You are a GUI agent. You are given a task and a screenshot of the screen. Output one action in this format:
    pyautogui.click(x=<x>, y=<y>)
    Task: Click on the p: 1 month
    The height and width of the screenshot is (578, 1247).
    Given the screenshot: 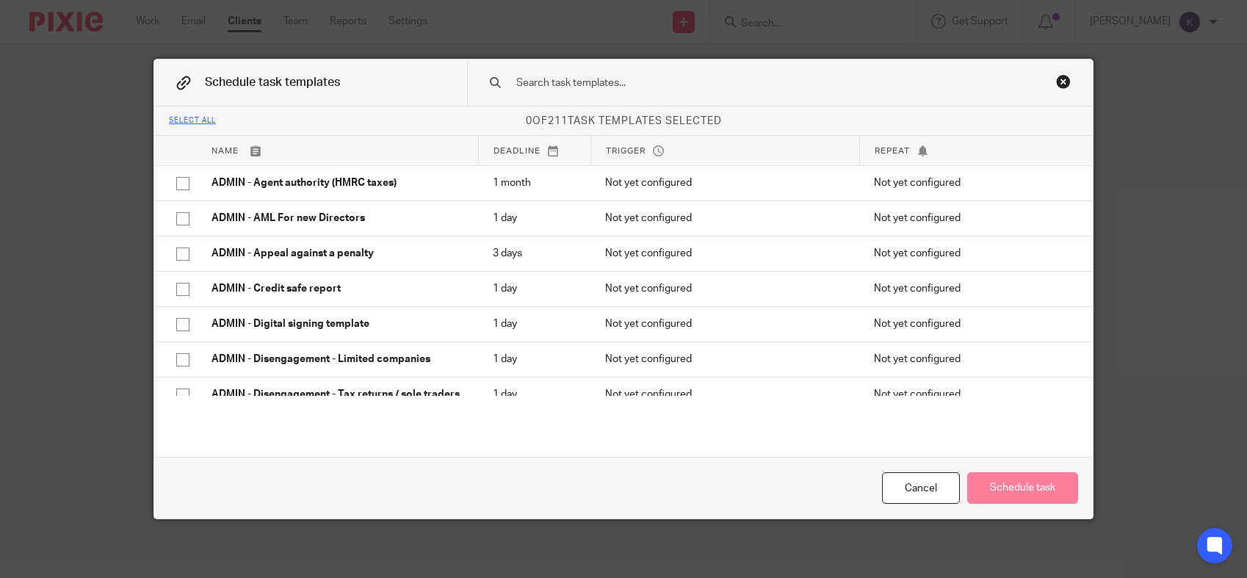 What is the action you would take?
    pyautogui.click(x=534, y=183)
    